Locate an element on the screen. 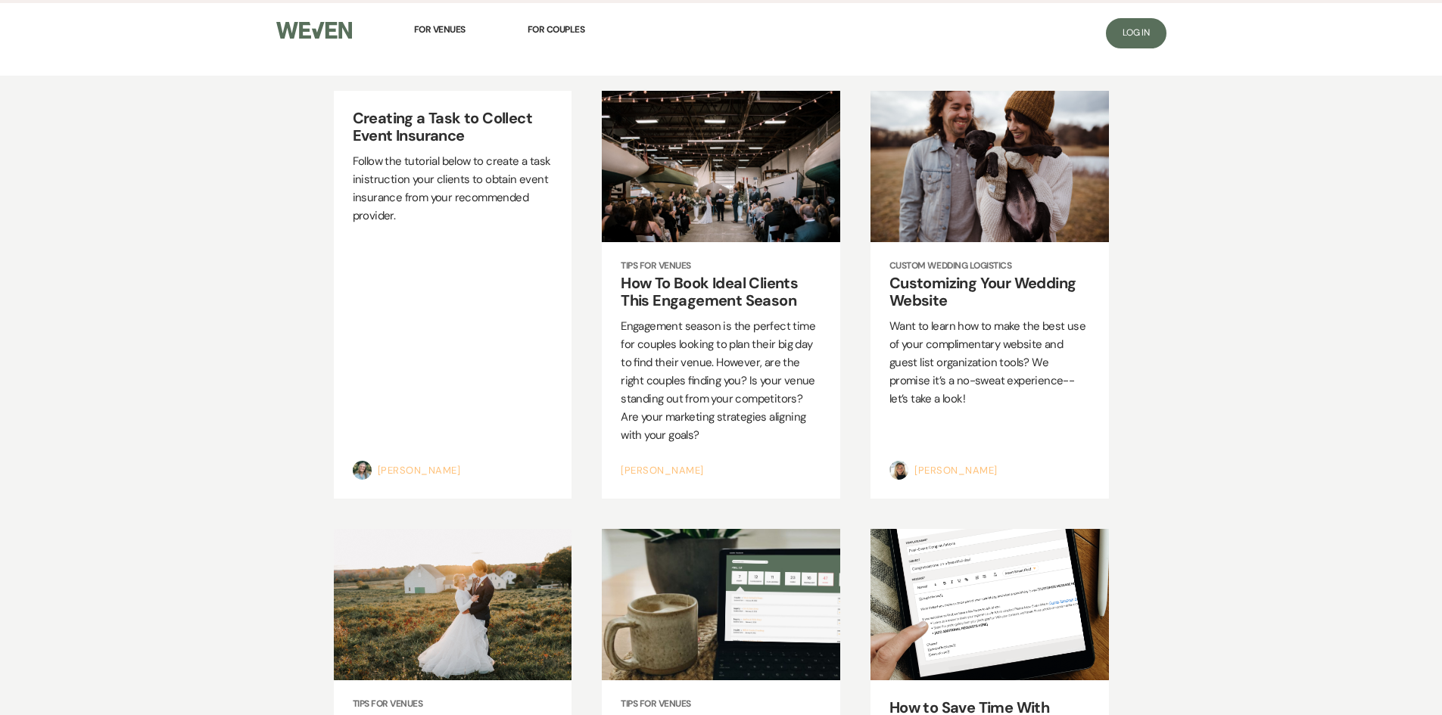  img: Shea Robinson is located at coordinates (362, 470).